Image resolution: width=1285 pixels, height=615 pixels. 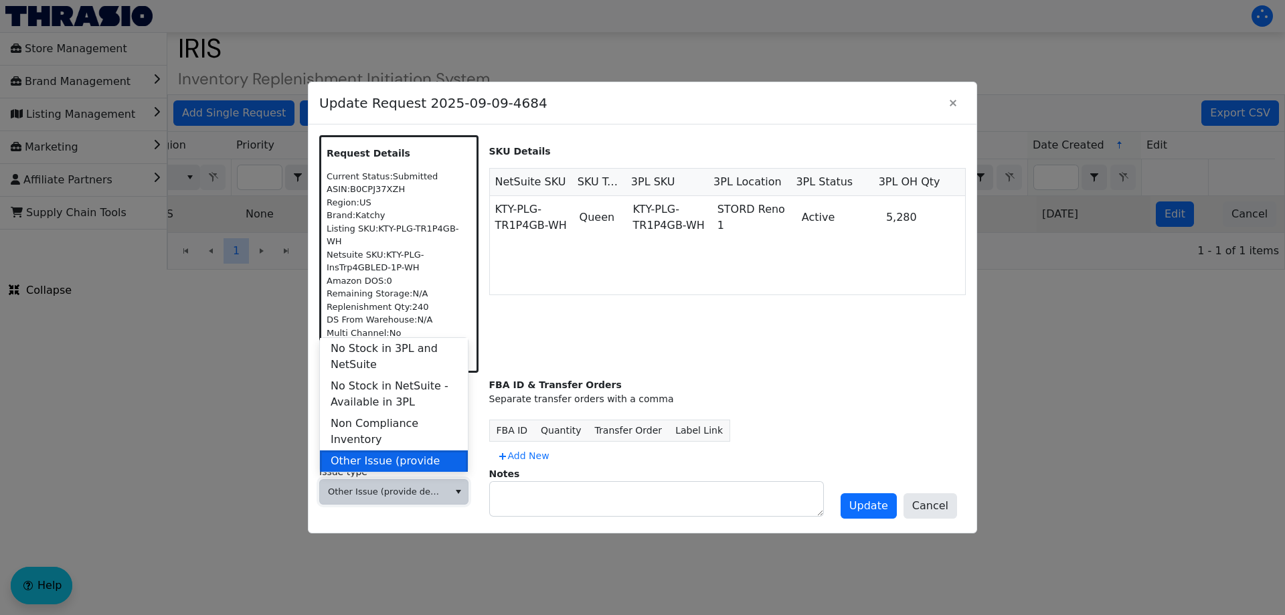 What do you see at coordinates (399, 320) in the screenshot?
I see `div: DS From Warehouse: N/A` at bounding box center [399, 320].